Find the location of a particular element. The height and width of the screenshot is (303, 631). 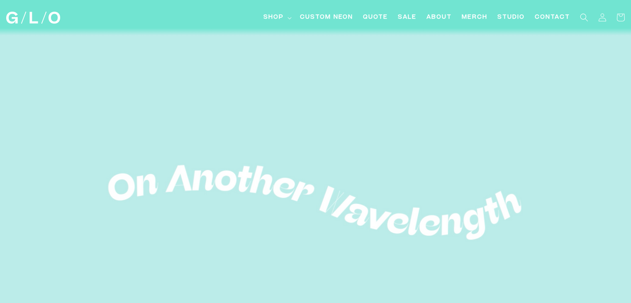

span: Merch is located at coordinates (475, 17).